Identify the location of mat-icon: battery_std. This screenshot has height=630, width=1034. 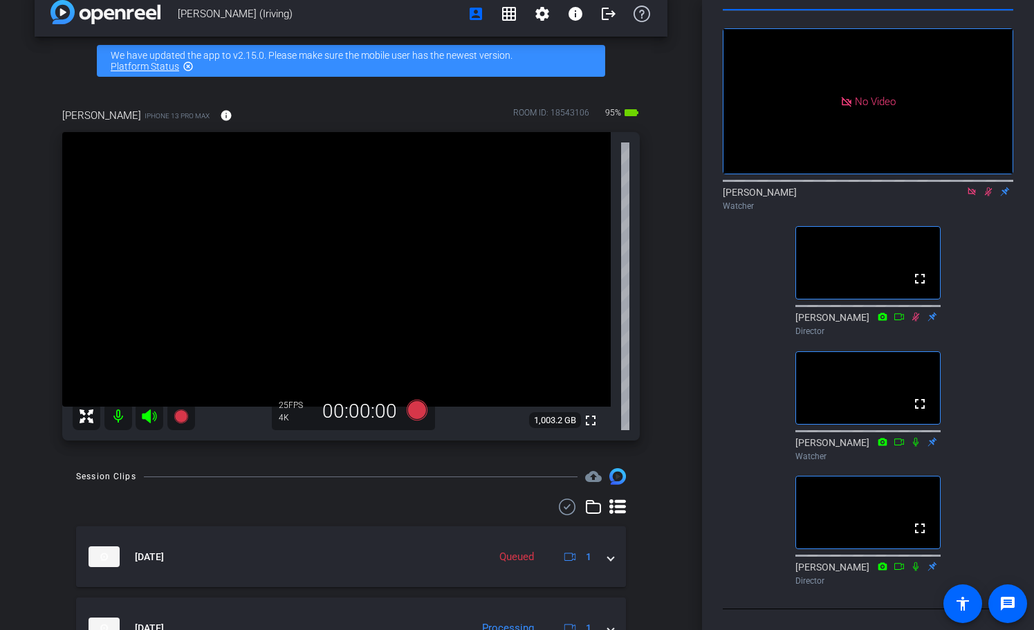
(631, 113).